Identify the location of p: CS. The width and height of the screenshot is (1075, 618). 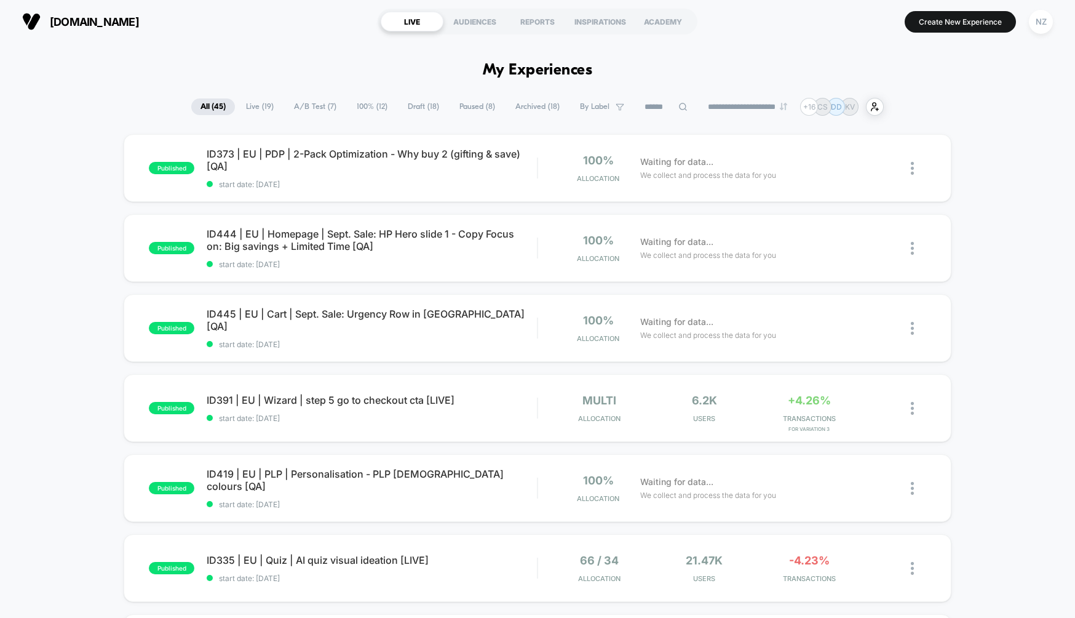
(822, 106).